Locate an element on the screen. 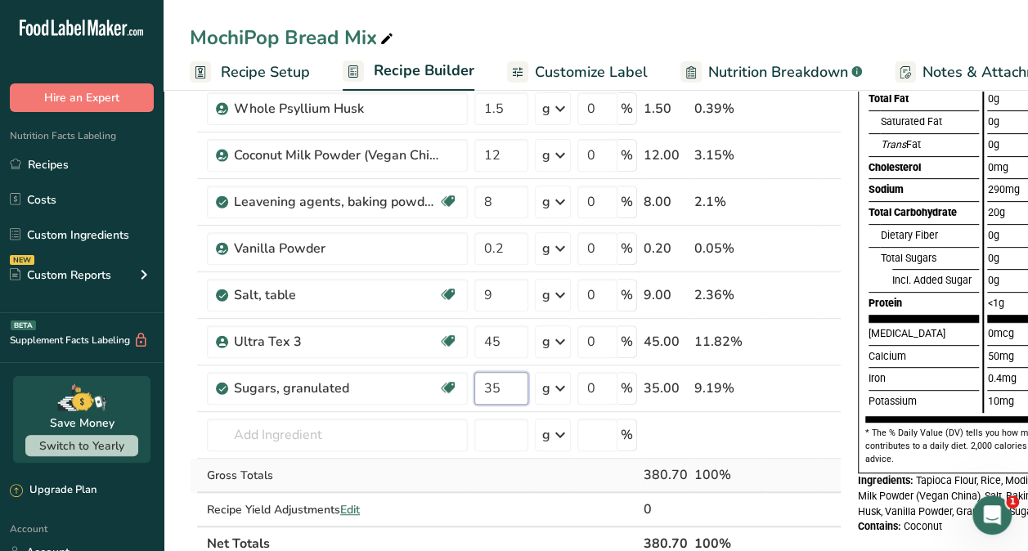  div: Salt, table is located at coordinates (336, 295).